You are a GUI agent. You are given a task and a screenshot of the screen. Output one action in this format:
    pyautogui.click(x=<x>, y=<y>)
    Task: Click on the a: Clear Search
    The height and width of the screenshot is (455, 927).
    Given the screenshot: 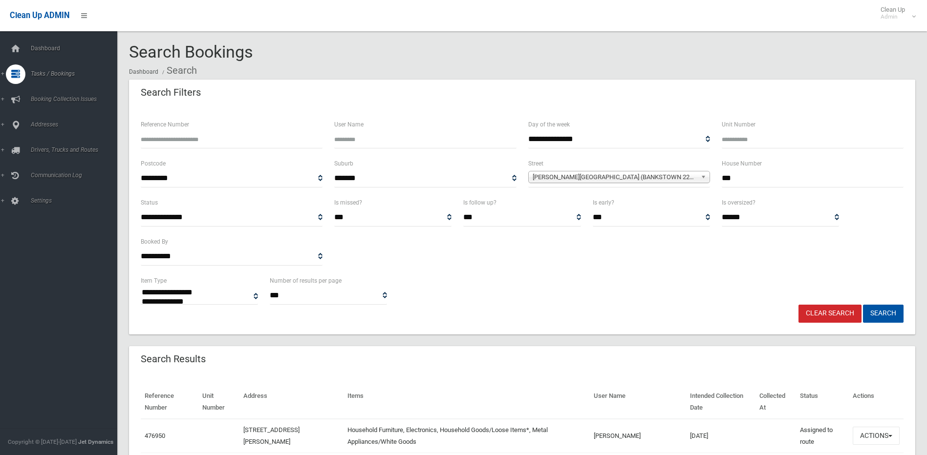 What is the action you would take?
    pyautogui.click(x=830, y=314)
    